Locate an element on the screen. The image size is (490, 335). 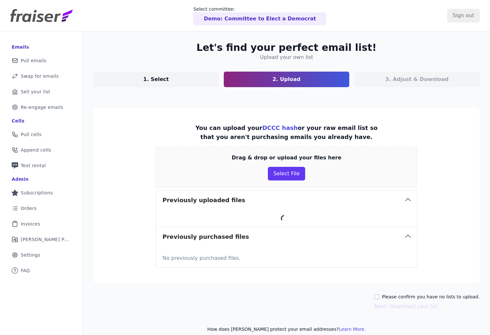
span: Pull emails is located at coordinates (33, 61).